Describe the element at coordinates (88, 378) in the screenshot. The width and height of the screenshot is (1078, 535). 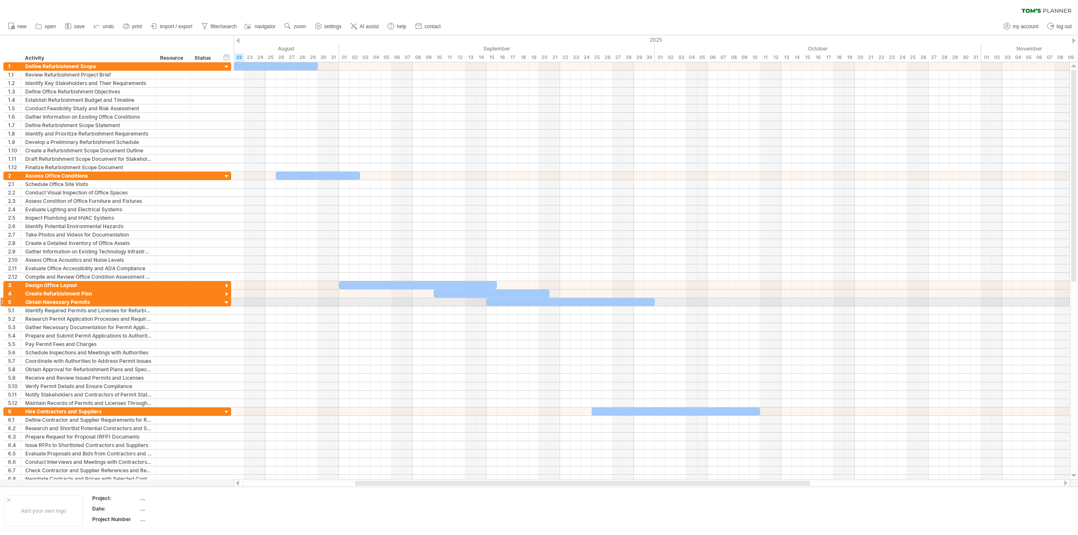
I see `div: Receive and Review Issued Permits and Licenses` at that location.